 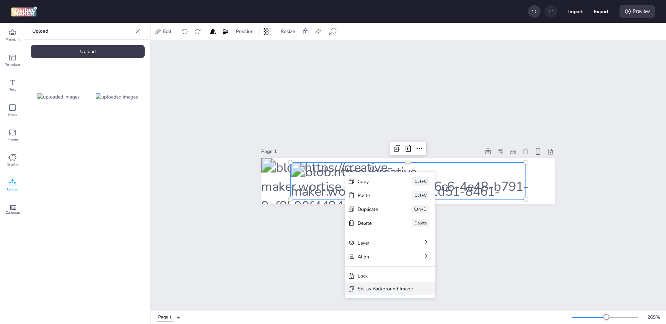 What do you see at coordinates (82, 31) in the screenshot?
I see `p: Upload` at bounding box center [82, 31].